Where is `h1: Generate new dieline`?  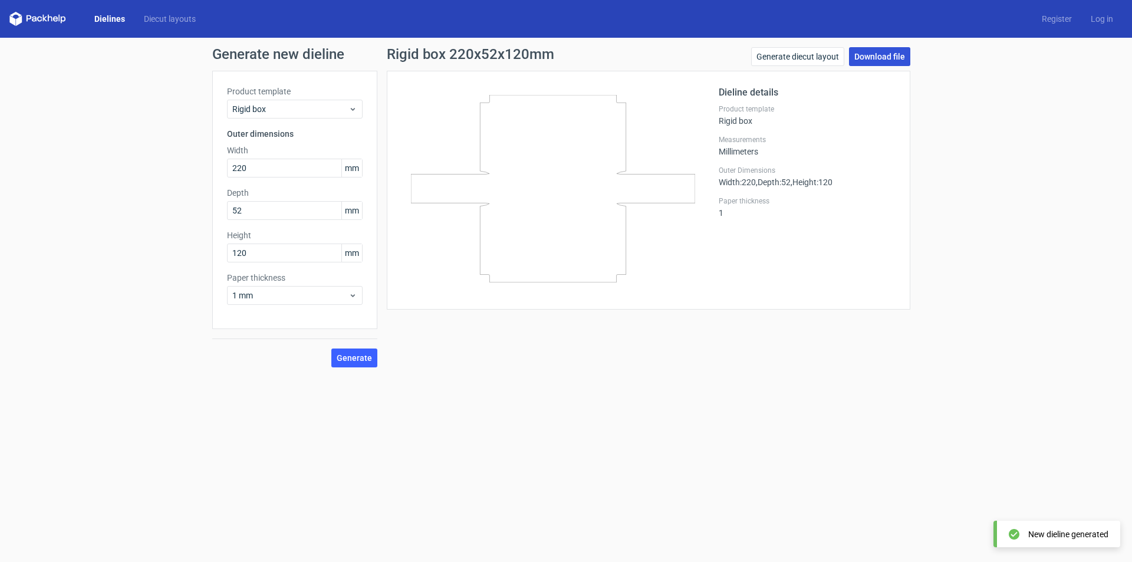 h1: Generate new dieline is located at coordinates (566, 54).